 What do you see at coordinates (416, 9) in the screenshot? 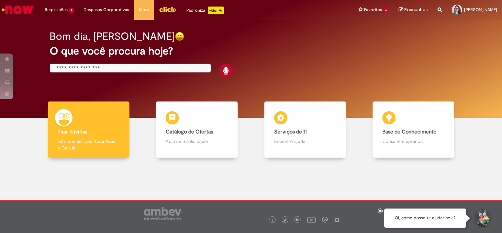
I see `span: Rascunhos` at bounding box center [416, 9].